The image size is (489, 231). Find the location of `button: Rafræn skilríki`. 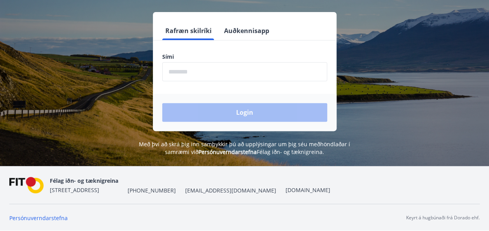

button: Rafræn skilríki is located at coordinates (188, 31).